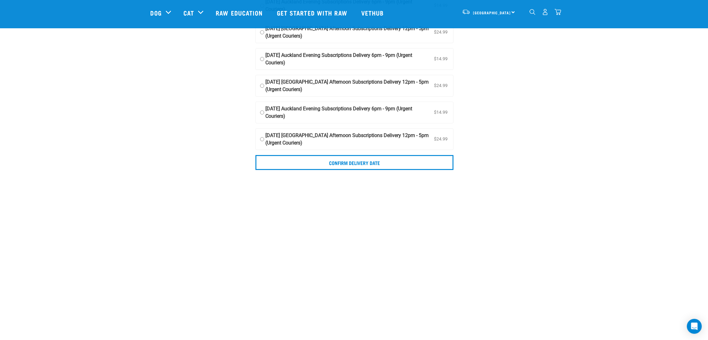 This screenshot has height=340, width=708. I want to click on img: home-icon-1@2x.png, so click(532, 12).